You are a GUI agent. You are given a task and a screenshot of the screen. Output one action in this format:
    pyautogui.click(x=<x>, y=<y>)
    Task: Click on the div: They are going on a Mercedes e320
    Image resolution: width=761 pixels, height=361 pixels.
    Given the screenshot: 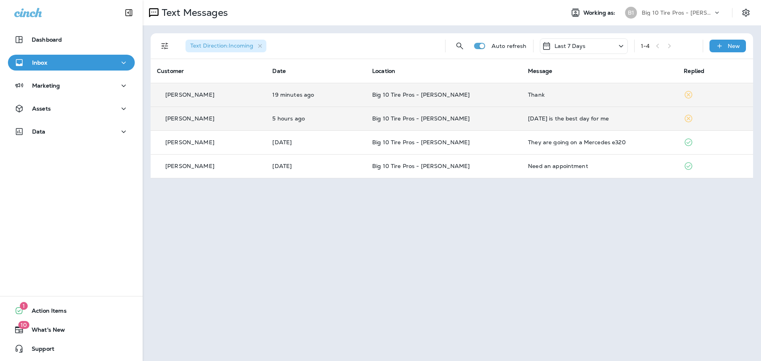 What is the action you would take?
    pyautogui.click(x=599, y=142)
    